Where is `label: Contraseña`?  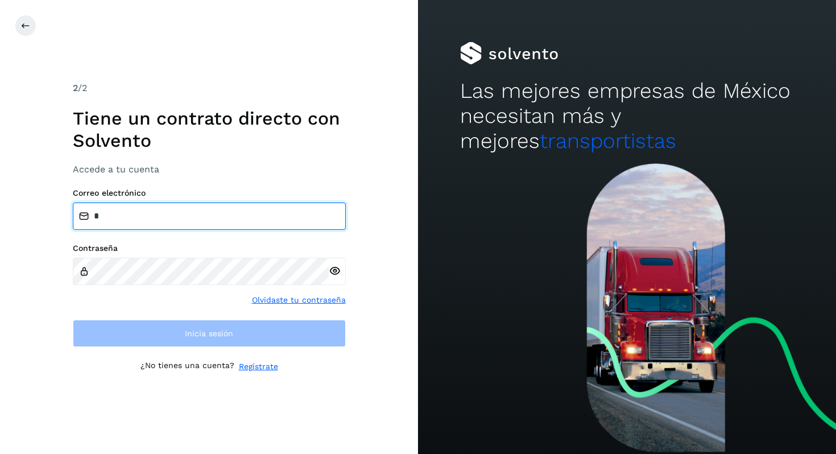 label: Contraseña is located at coordinates (209, 248).